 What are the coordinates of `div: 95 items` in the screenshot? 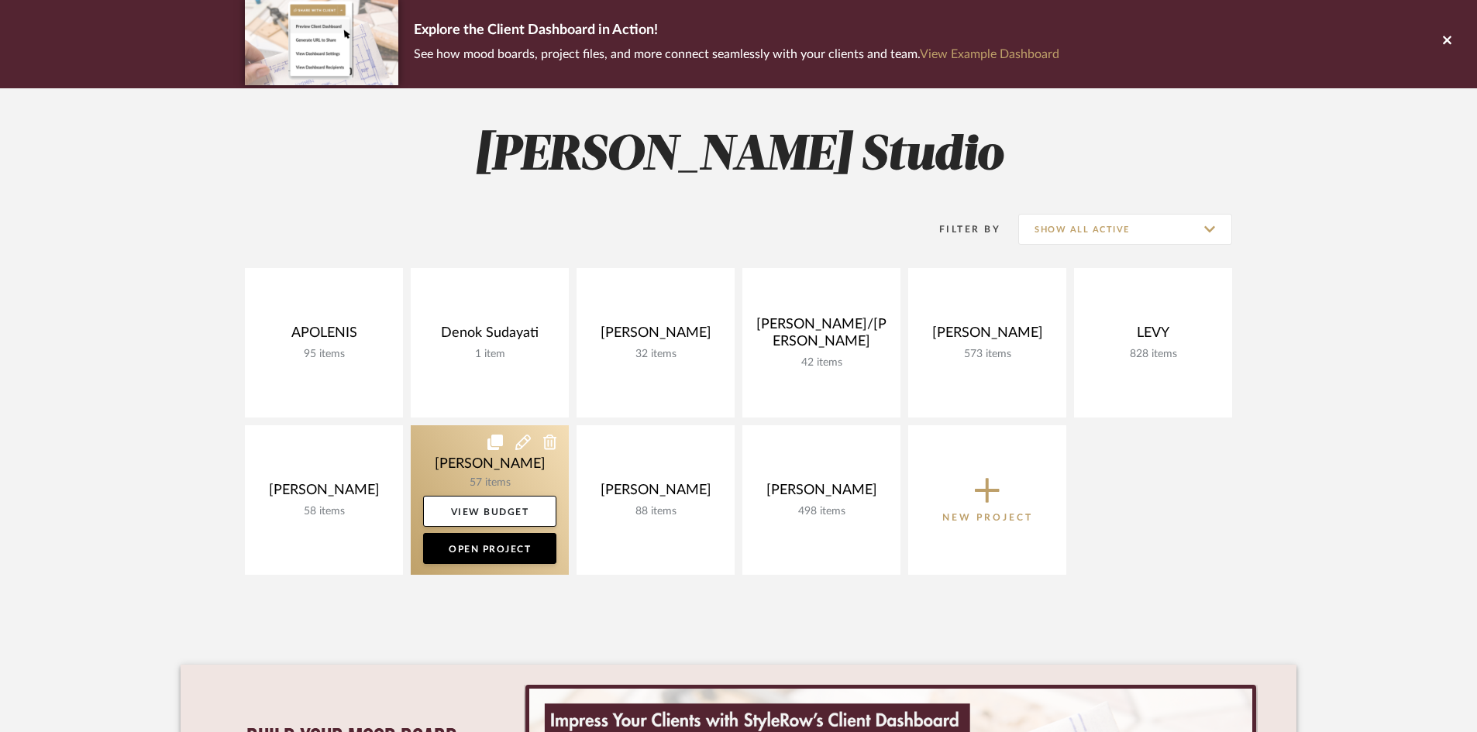 It's located at (324, 354).